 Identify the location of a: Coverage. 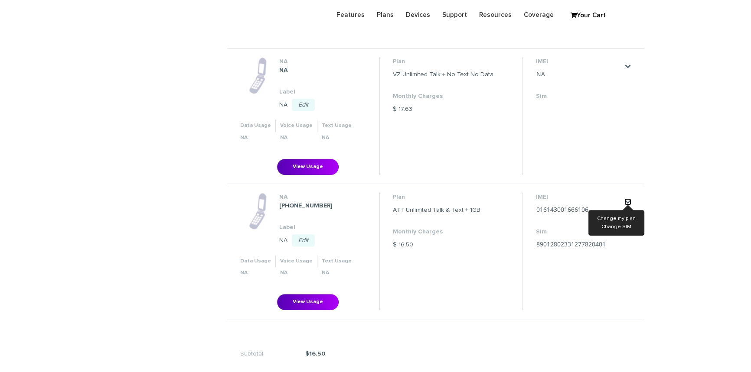
(538, 15).